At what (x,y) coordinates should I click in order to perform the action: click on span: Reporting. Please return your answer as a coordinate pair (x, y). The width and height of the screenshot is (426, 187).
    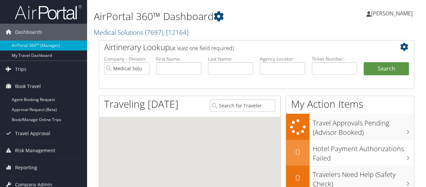
    Looking at the image, I should click on (26, 168).